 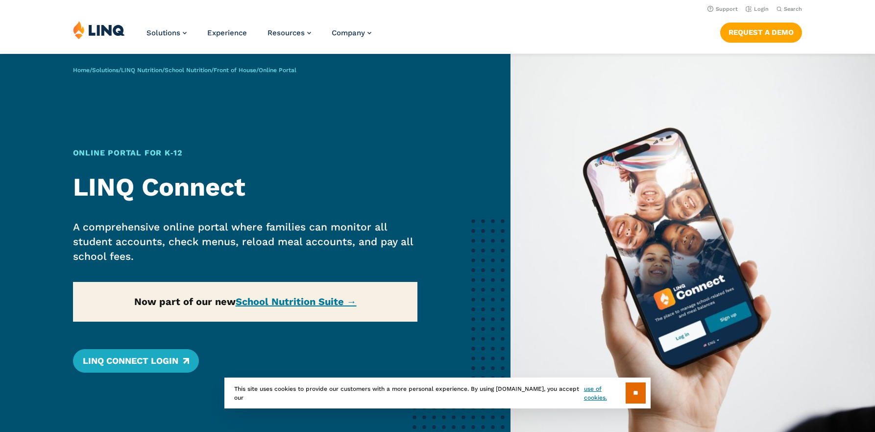 I want to click on a: Support, so click(x=723, y=9).